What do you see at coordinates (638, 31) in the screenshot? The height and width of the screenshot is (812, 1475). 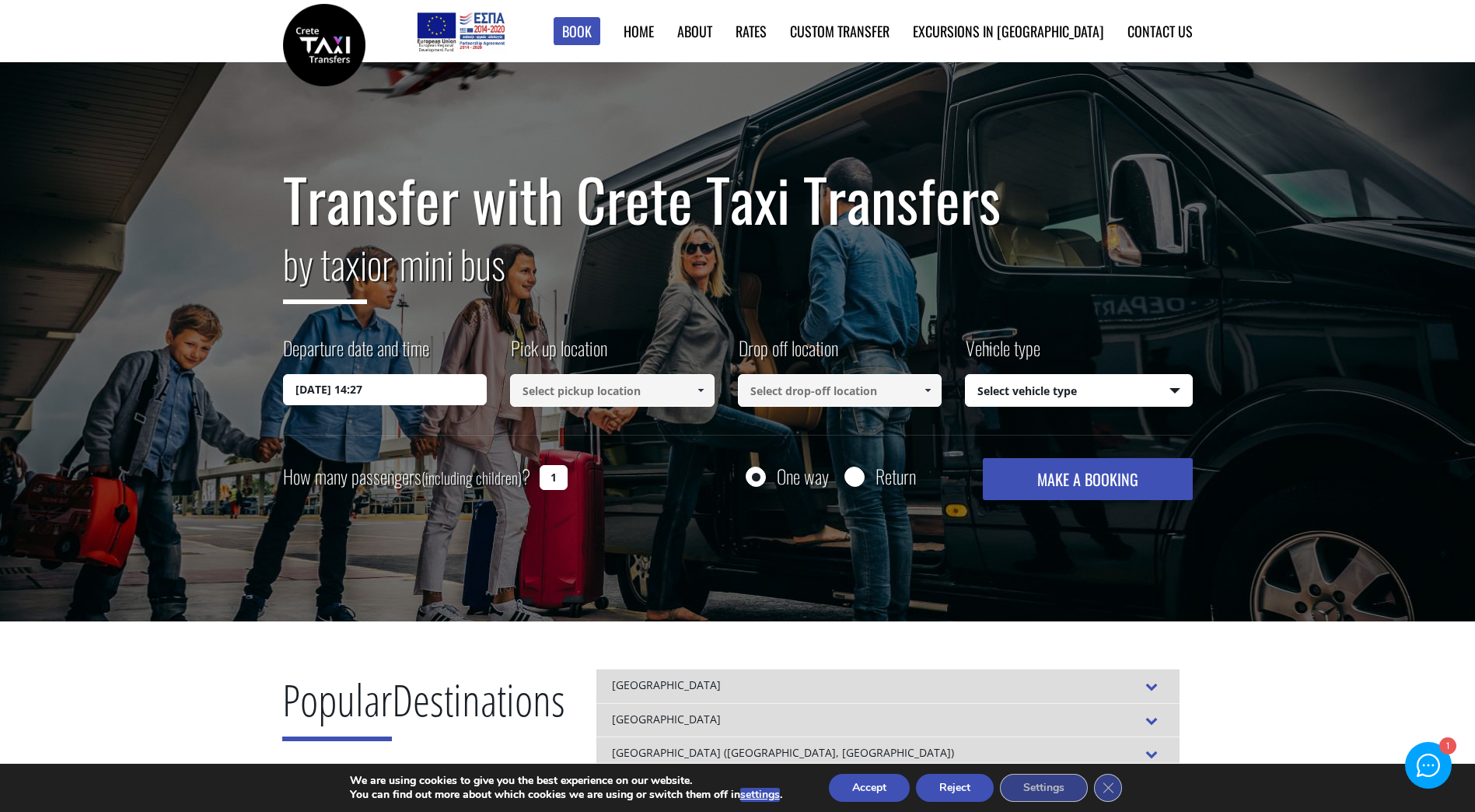 I see `a: Home` at bounding box center [638, 31].